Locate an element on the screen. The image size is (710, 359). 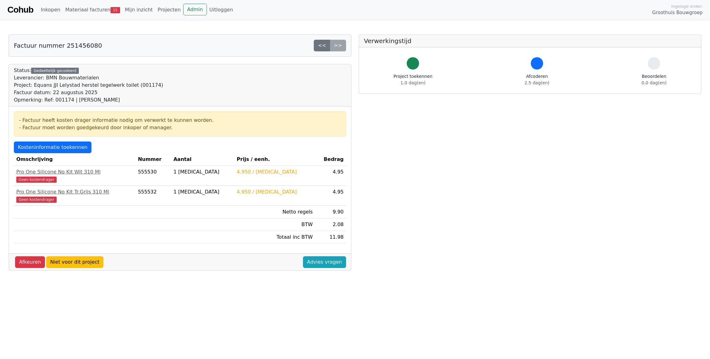
td: 555530 is located at coordinates (153, 176).